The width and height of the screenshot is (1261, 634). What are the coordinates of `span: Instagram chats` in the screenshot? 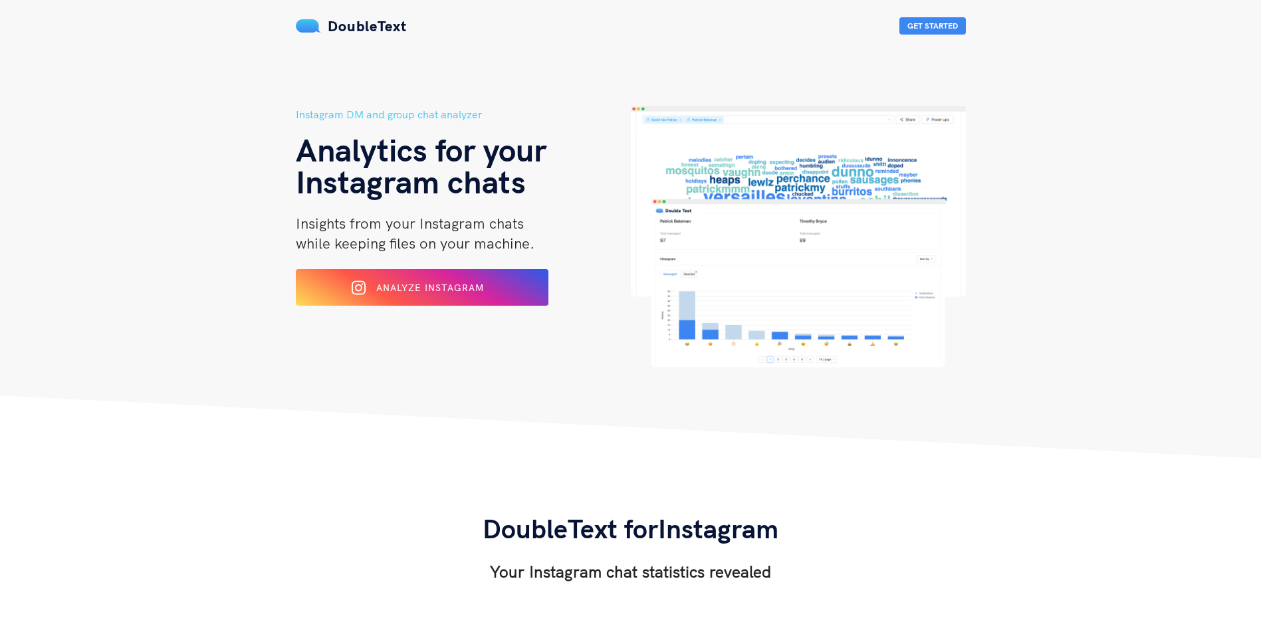 It's located at (411, 181).